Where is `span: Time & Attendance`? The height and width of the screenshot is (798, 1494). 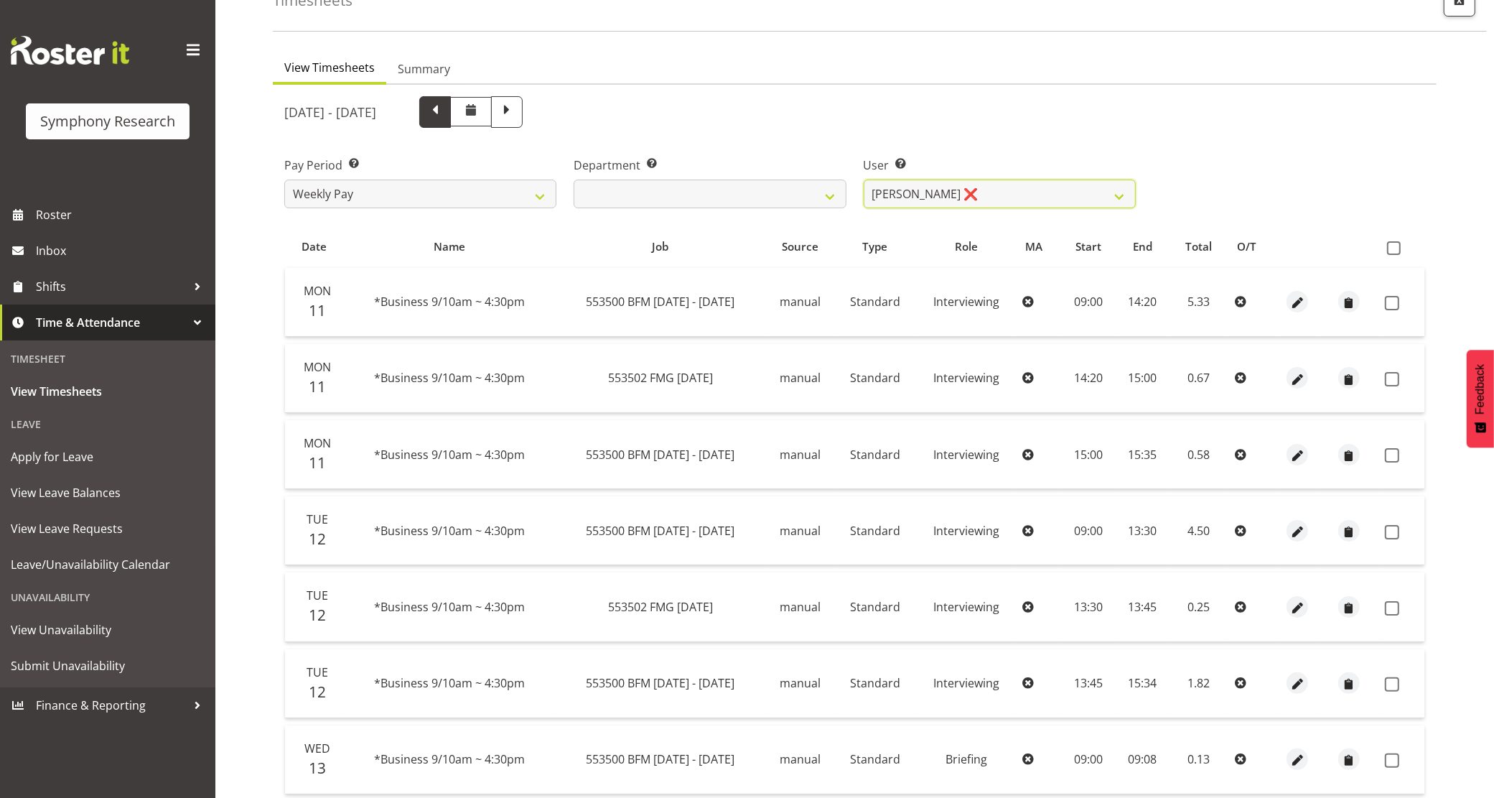
span: Time & Attendance is located at coordinates (111, 322).